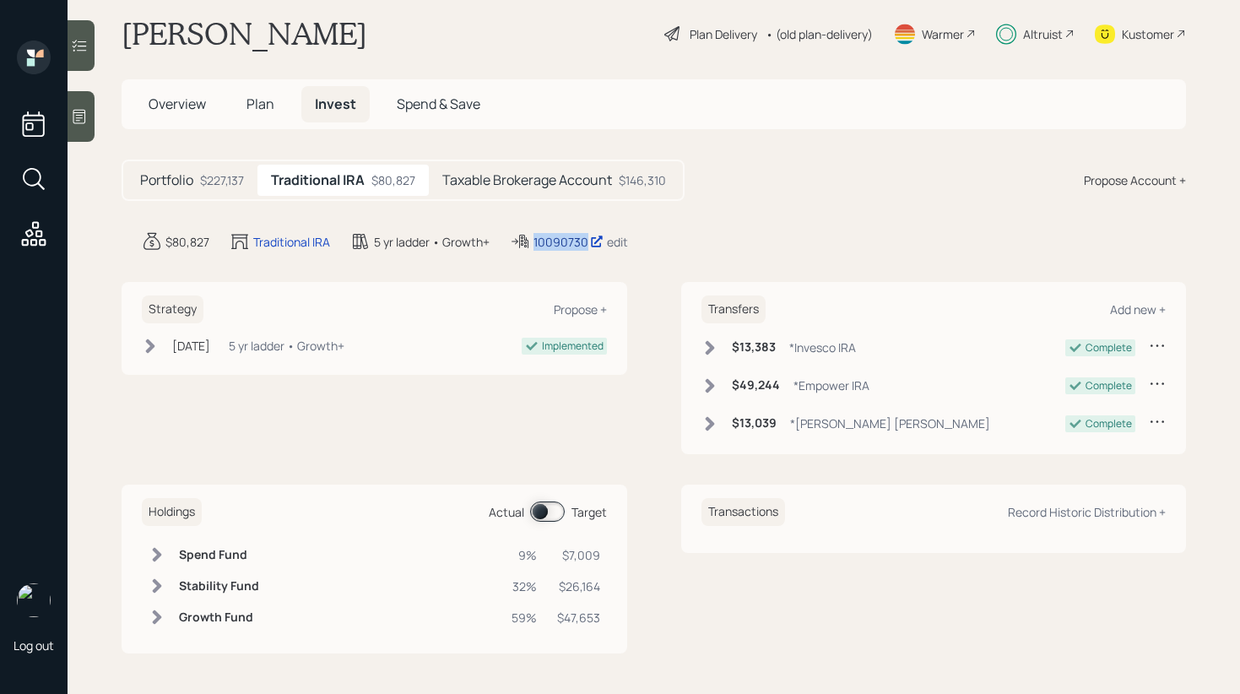 This screenshot has height=694, width=1240. What do you see at coordinates (171, 512) in the screenshot?
I see `h6: Holdings` at bounding box center [171, 512].